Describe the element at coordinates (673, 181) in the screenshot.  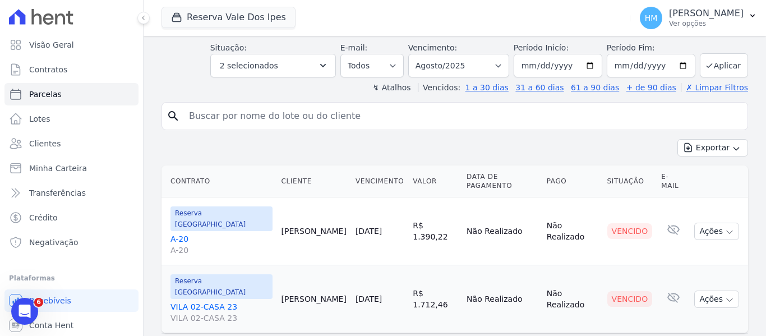
I see `th: E-mail` at that location.